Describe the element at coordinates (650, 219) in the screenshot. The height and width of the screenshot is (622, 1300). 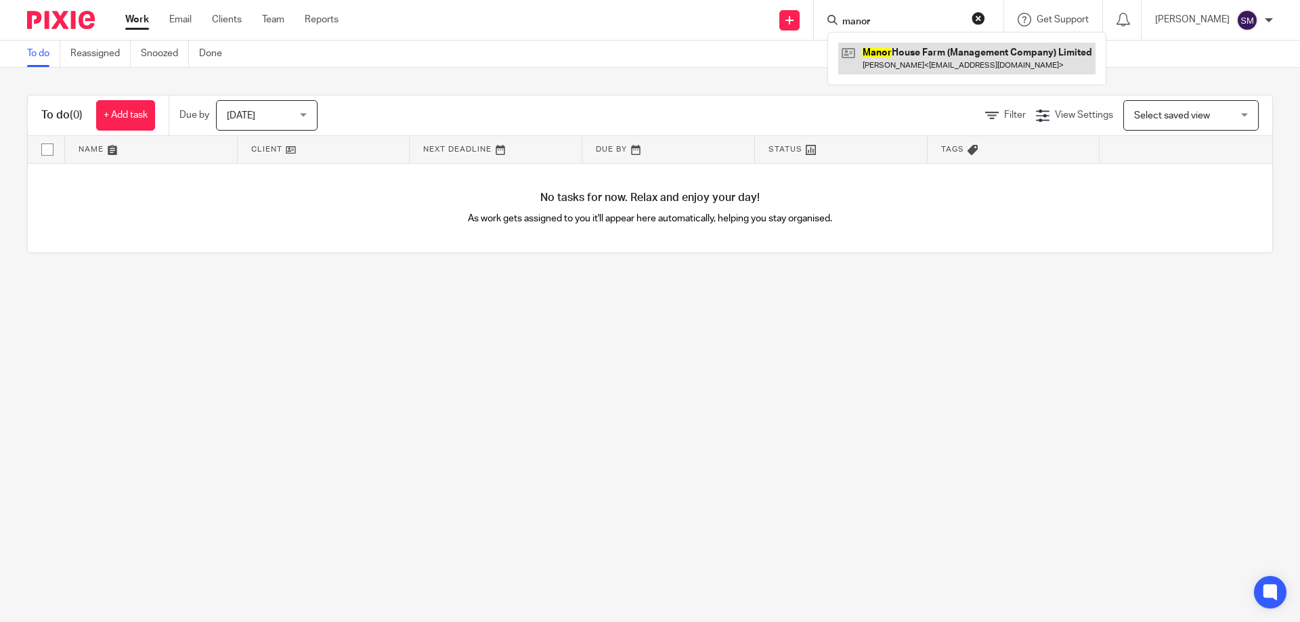
I see `p: As work gets assigned to you it'll appear here automatically, helping you stay organised.` at that location.